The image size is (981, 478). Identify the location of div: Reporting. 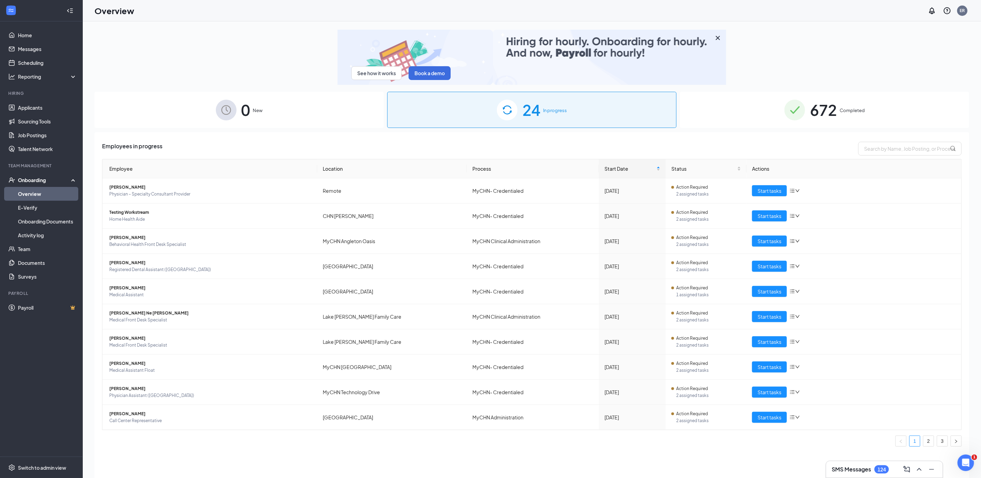
(48, 77).